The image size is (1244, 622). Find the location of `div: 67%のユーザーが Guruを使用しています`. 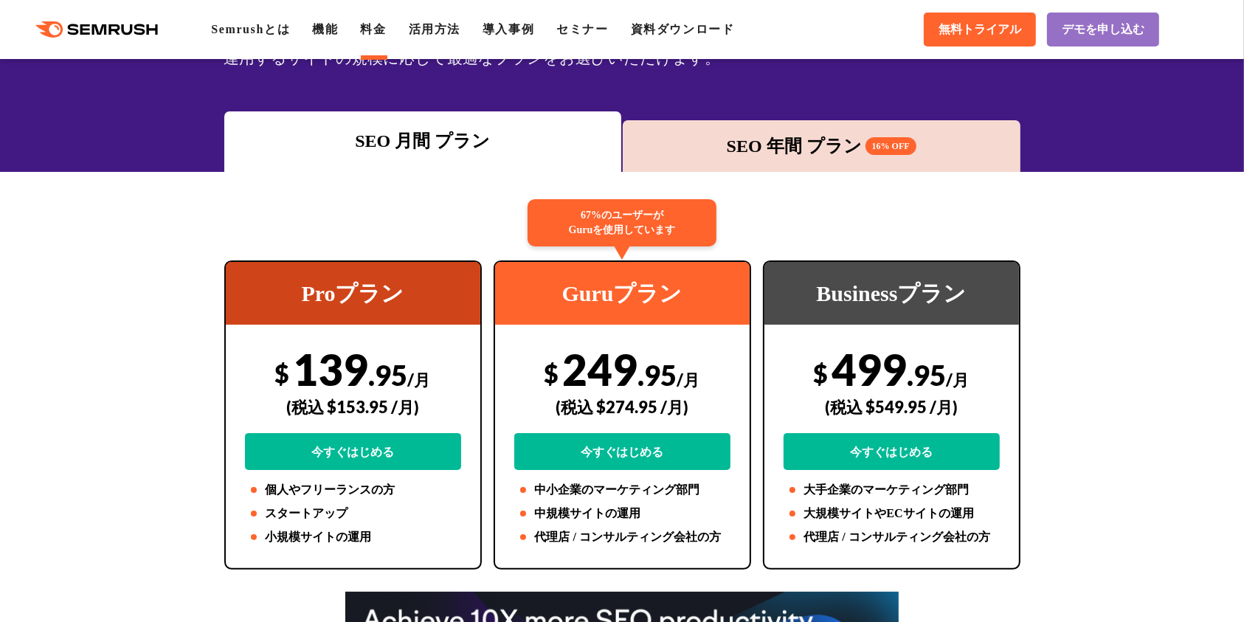

div: 67%のユーザーが Guruを使用しています is located at coordinates (622, 223).